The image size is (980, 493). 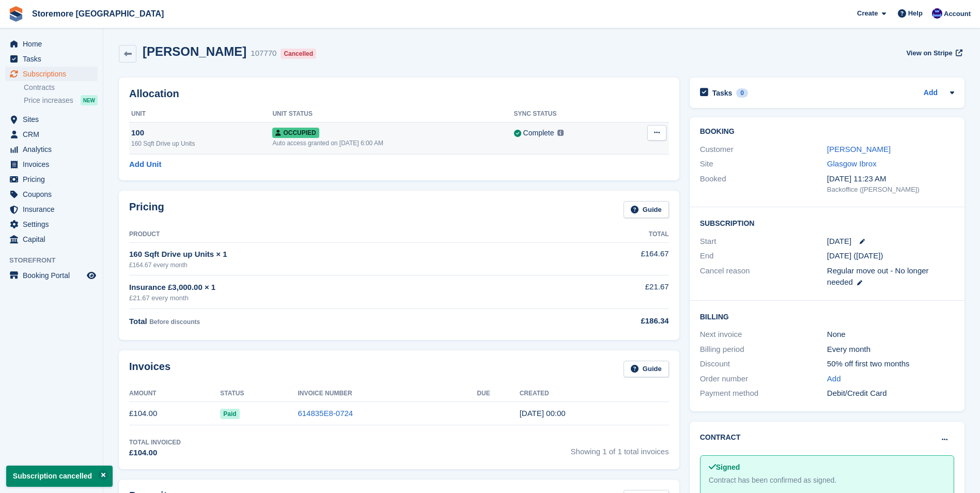 I want to click on th: Due, so click(x=498, y=394).